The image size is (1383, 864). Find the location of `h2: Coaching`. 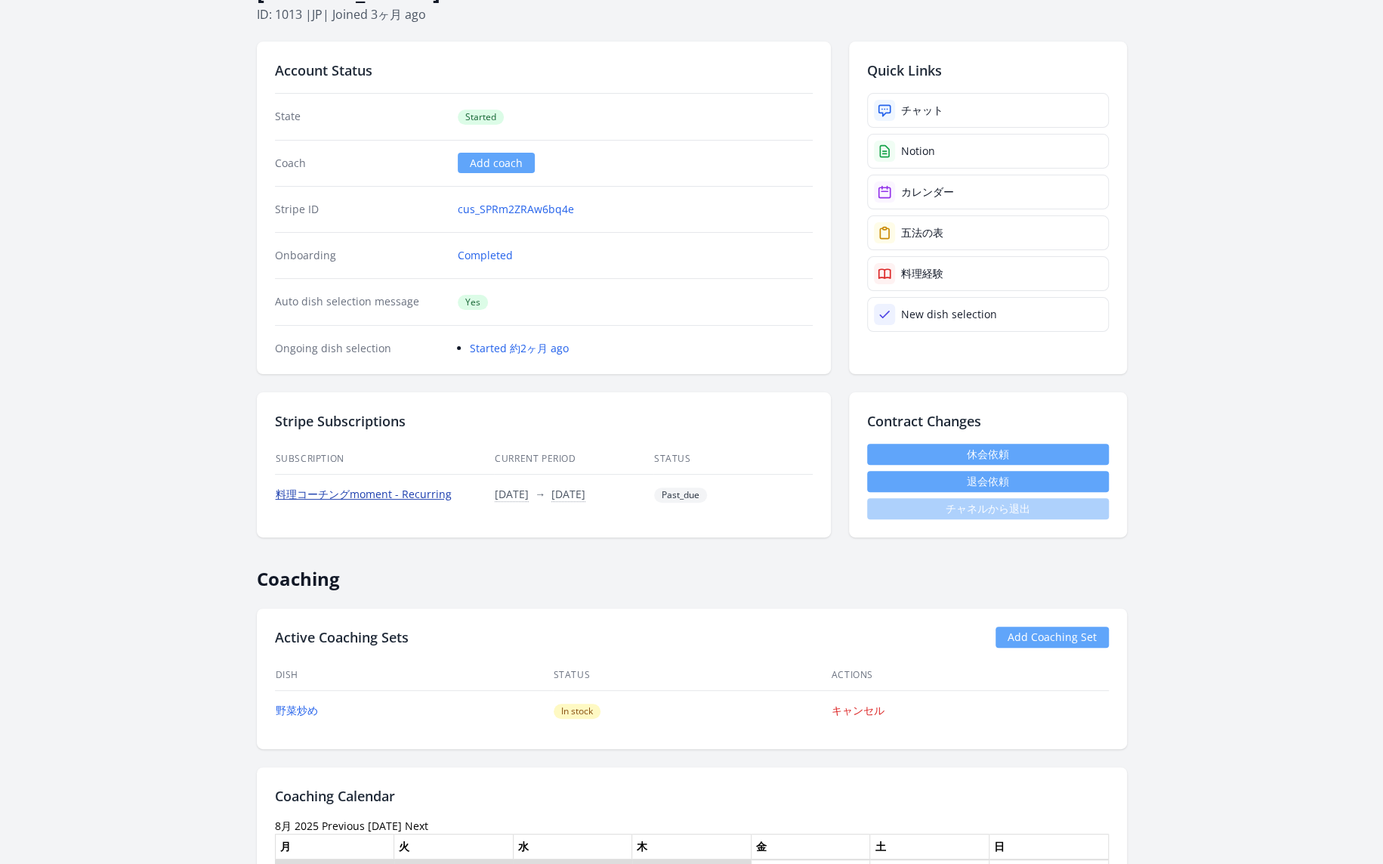

h2: Coaching is located at coordinates (692, 573).